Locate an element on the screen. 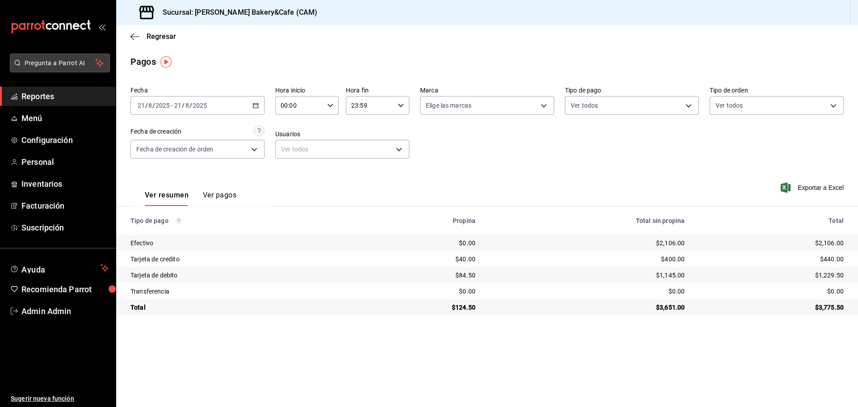 This screenshot has width=858, height=407. div: $1,229.50 is located at coordinates (771, 275).